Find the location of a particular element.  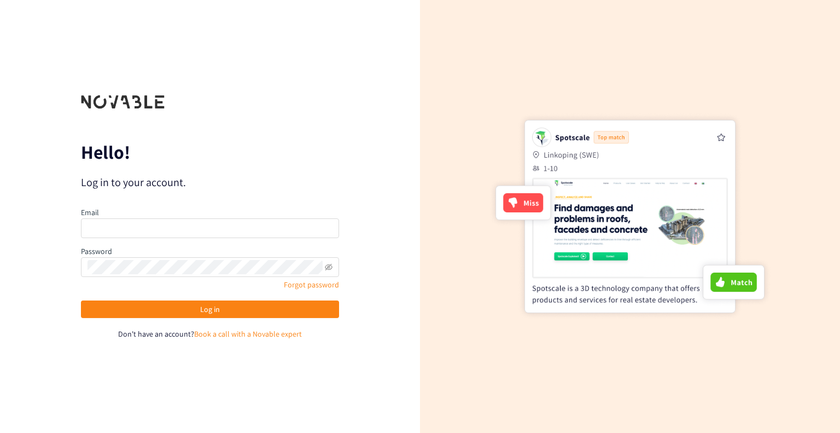

p: Hello! is located at coordinates (210, 152).